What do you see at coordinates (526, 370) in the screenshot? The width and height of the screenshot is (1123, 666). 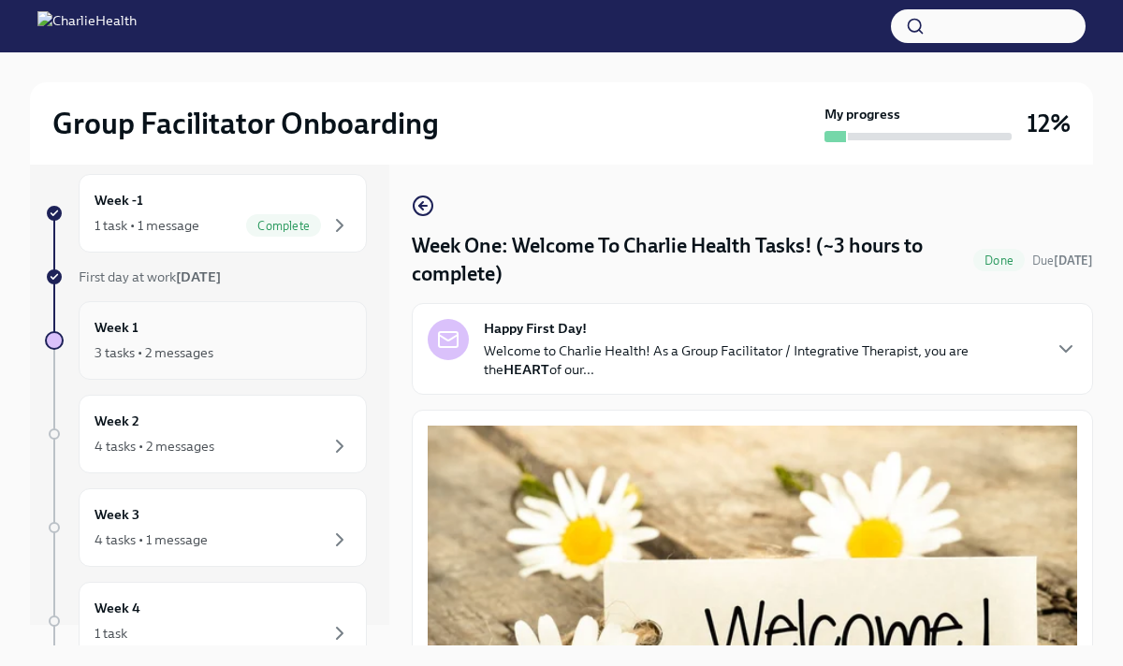 I see `strong: HEART` at bounding box center [526, 370].